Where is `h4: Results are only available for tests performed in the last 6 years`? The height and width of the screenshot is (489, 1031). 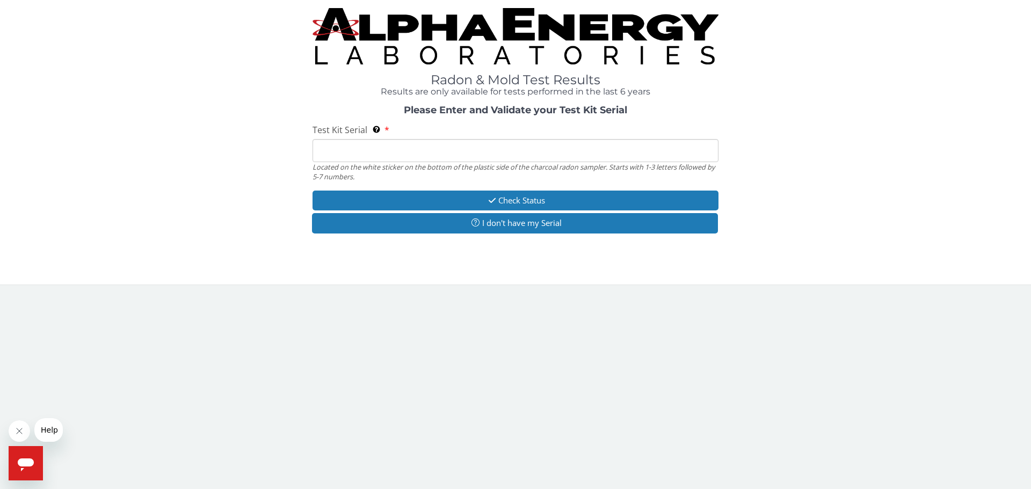 h4: Results are only available for tests performed in the last 6 years is located at coordinates (516, 92).